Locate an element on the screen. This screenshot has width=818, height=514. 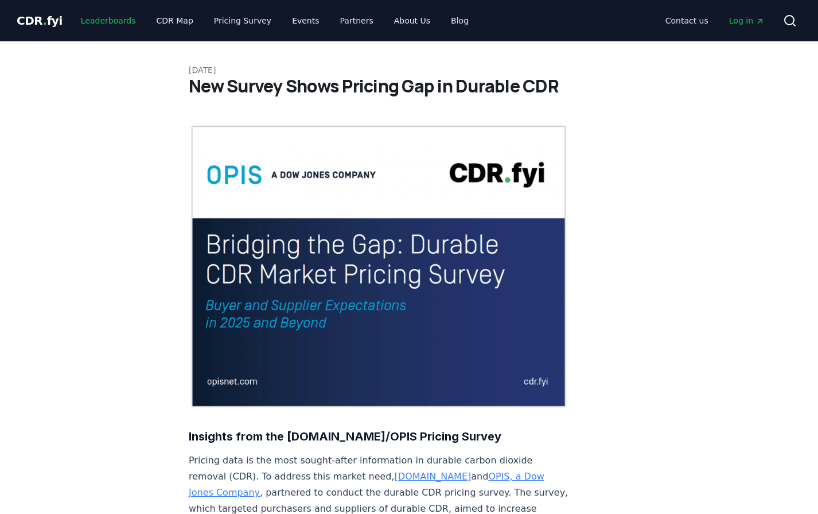
span: Log in is located at coordinates (747, 21).